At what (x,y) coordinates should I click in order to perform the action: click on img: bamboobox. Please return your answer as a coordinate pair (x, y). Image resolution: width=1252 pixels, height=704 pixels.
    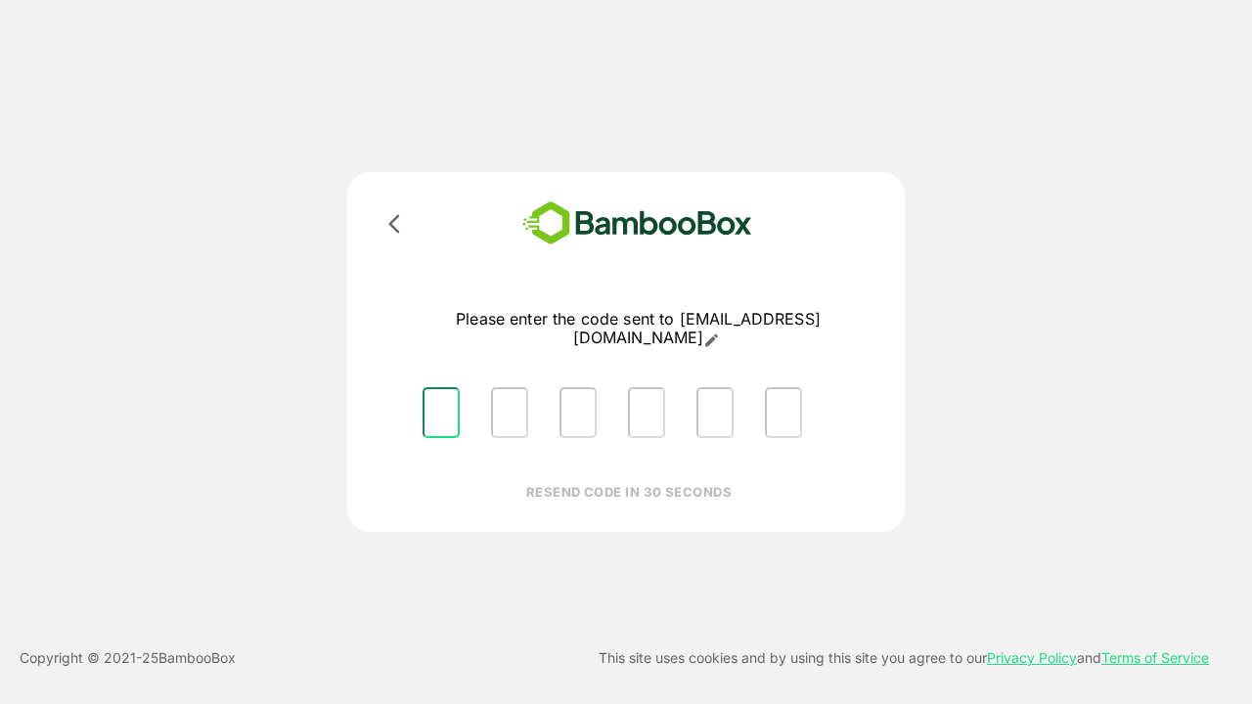
    Looking at the image, I should click on (637, 223).